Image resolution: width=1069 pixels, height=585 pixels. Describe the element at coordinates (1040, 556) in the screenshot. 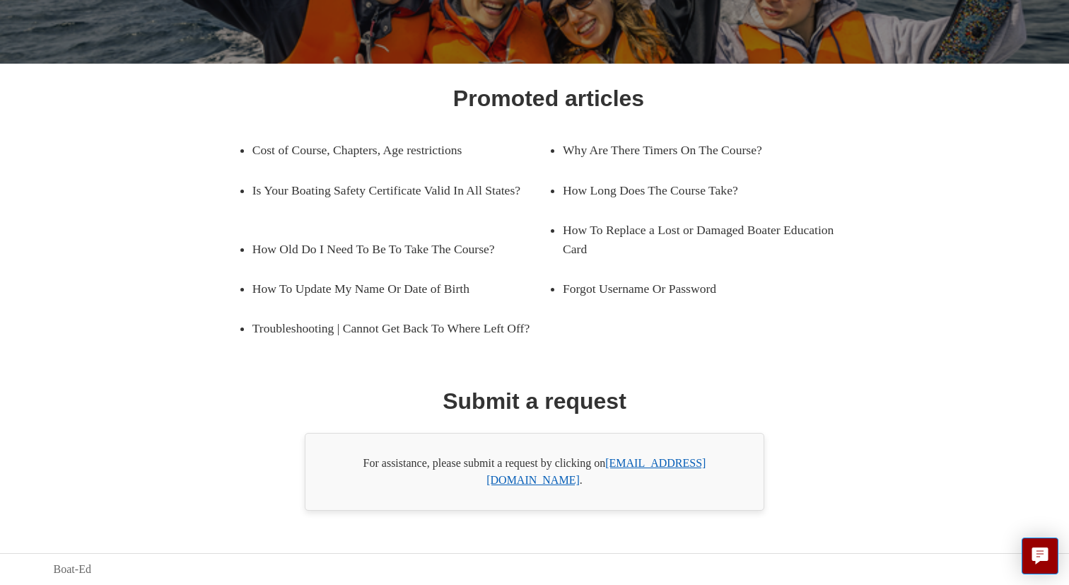

I see `div: Live chat` at that location.